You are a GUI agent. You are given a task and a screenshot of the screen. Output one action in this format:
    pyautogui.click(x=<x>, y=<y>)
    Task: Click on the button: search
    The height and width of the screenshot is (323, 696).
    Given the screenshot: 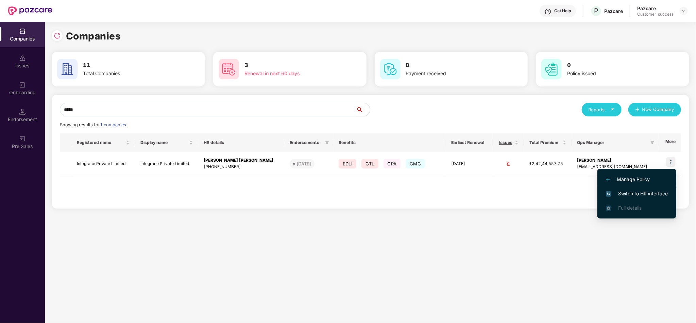 What is the action you would take?
    pyautogui.click(x=363, y=110)
    